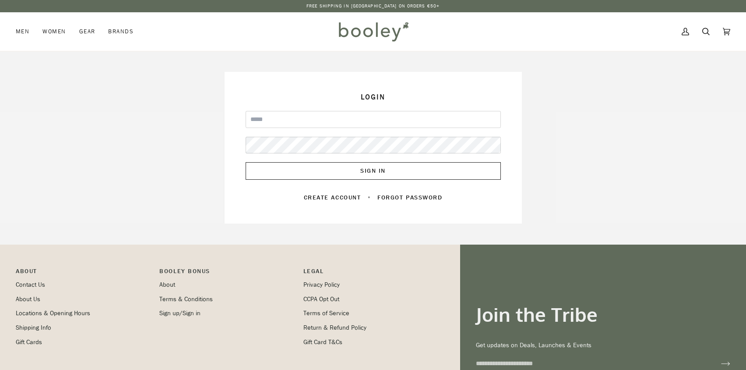 The width and height of the screenshot is (746, 370). What do you see at coordinates (87, 32) in the screenshot?
I see `div: Gear` at bounding box center [87, 32].